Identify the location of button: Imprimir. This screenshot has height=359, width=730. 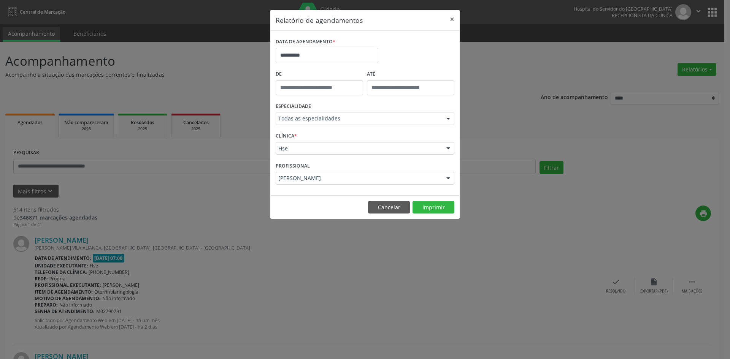
(433, 208).